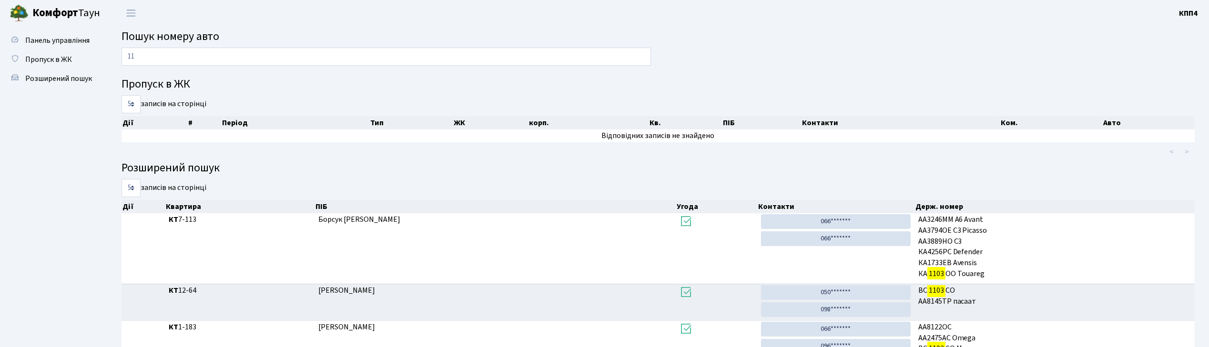  I want to click on h4: Розширений пошук, so click(658, 168).